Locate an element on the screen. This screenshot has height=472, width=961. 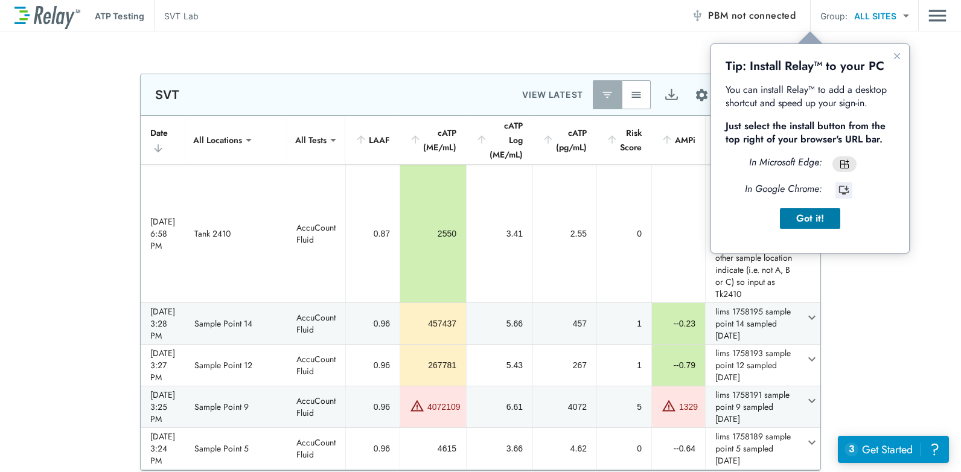
span: not connected is located at coordinates (763, 15).